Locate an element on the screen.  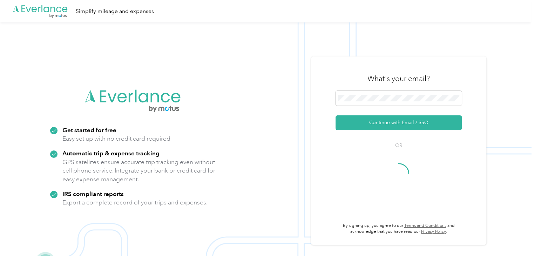
p: By signing up, you agree to our and acknowledge that you have read our . is located at coordinates (399, 229).